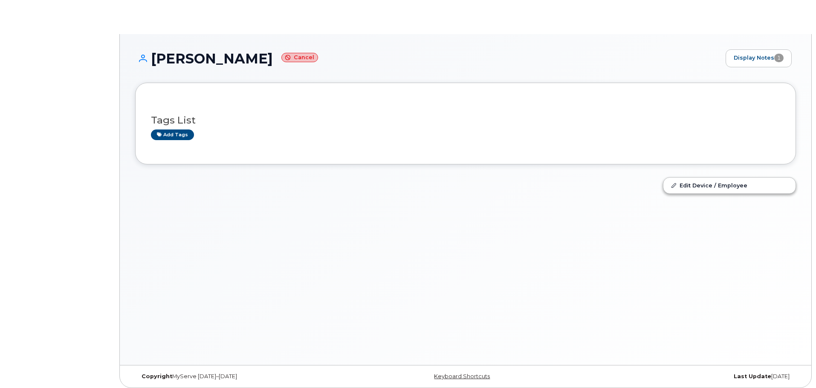  What do you see at coordinates (462, 376) in the screenshot?
I see `a: Keyboard Shortcuts` at bounding box center [462, 376].